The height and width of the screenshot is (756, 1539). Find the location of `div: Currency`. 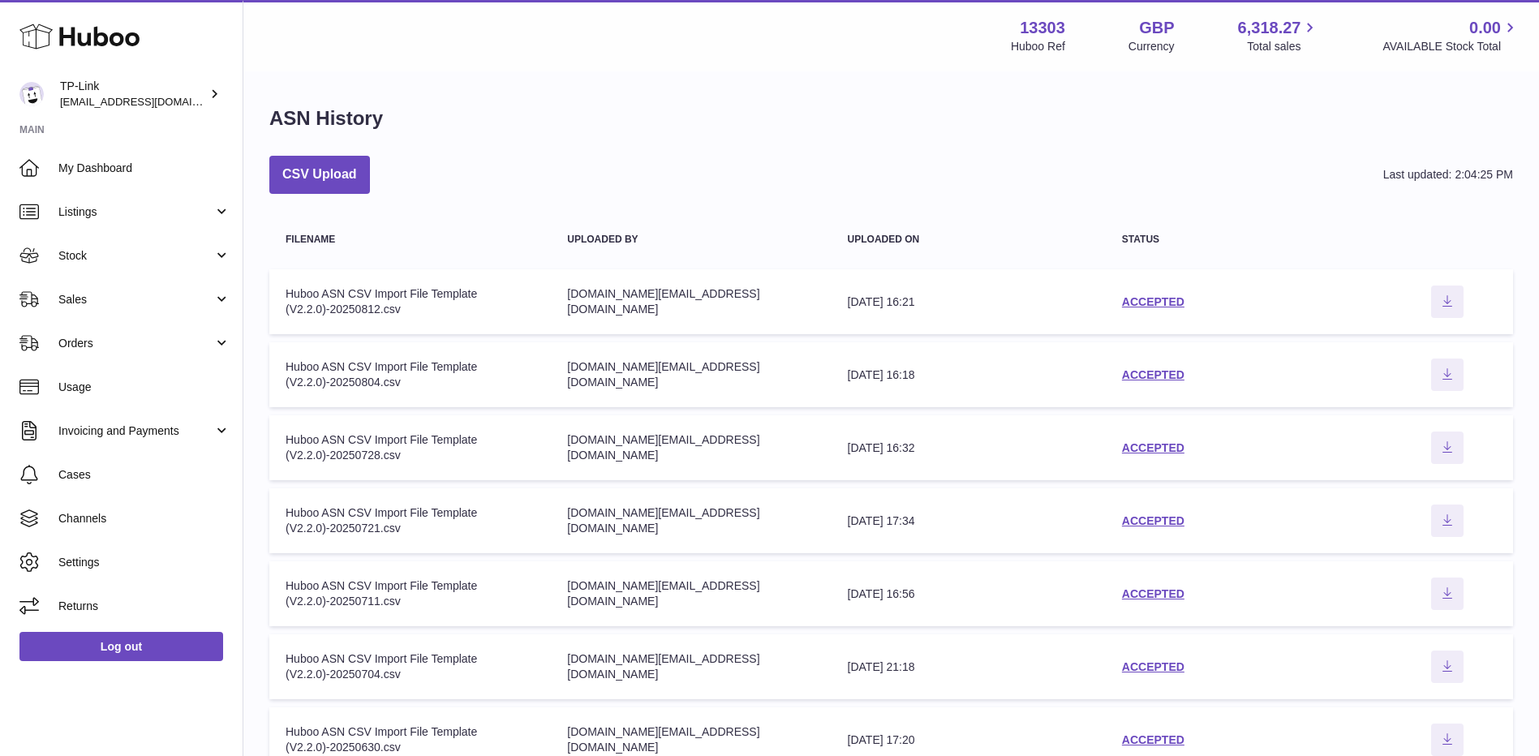

div: Currency is located at coordinates (1151, 46).